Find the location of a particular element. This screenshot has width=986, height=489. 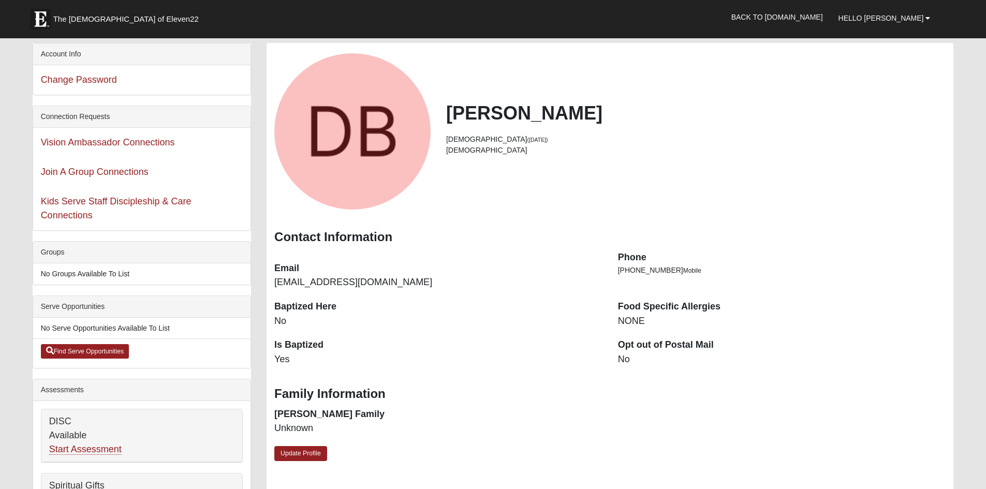

a: View Fullsize Photo is located at coordinates (352, 131).